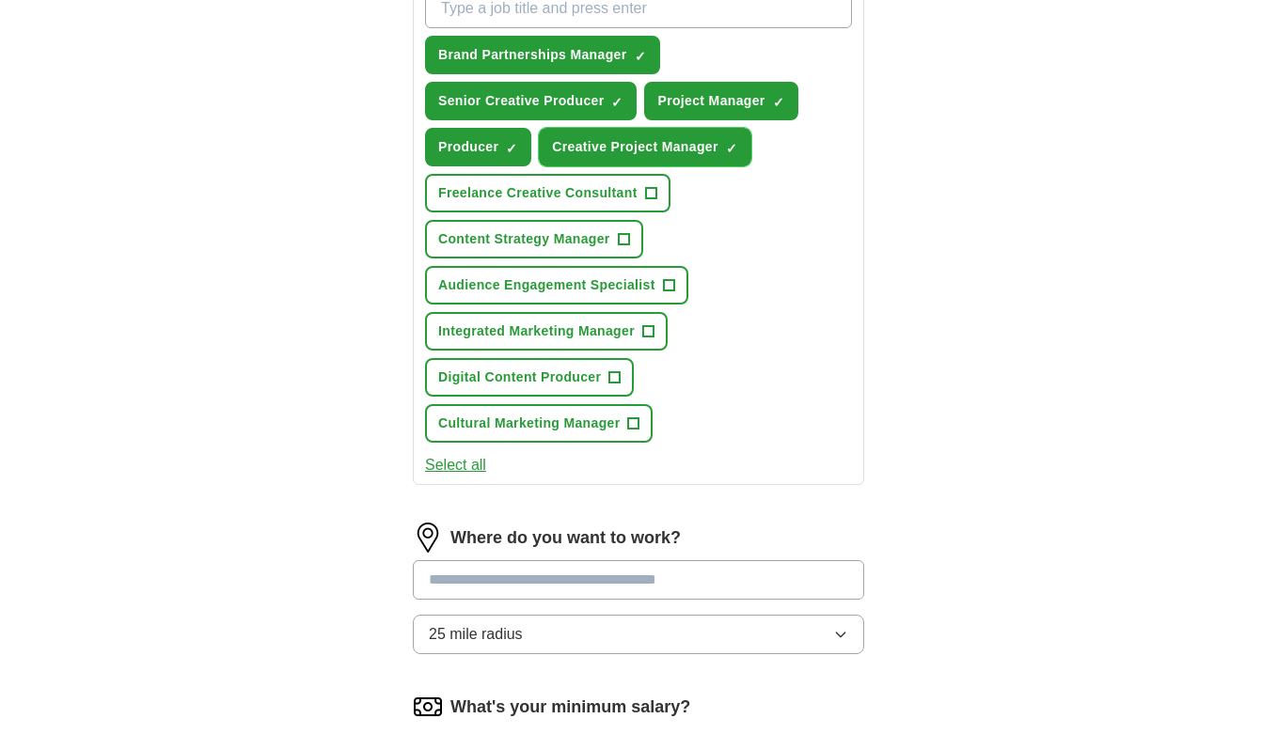 The image size is (1277, 734). What do you see at coordinates (468, 147) in the screenshot?
I see `span: Producer` at bounding box center [468, 147].